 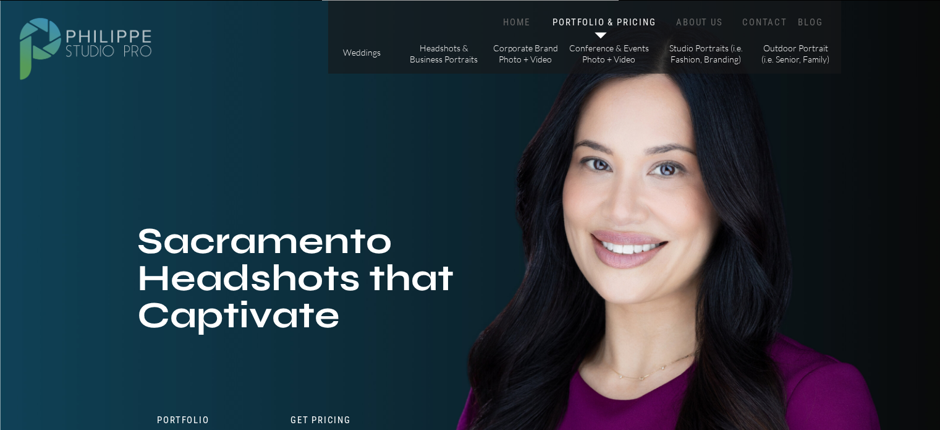 I want to click on h3: Get Pricing, so click(x=321, y=422).